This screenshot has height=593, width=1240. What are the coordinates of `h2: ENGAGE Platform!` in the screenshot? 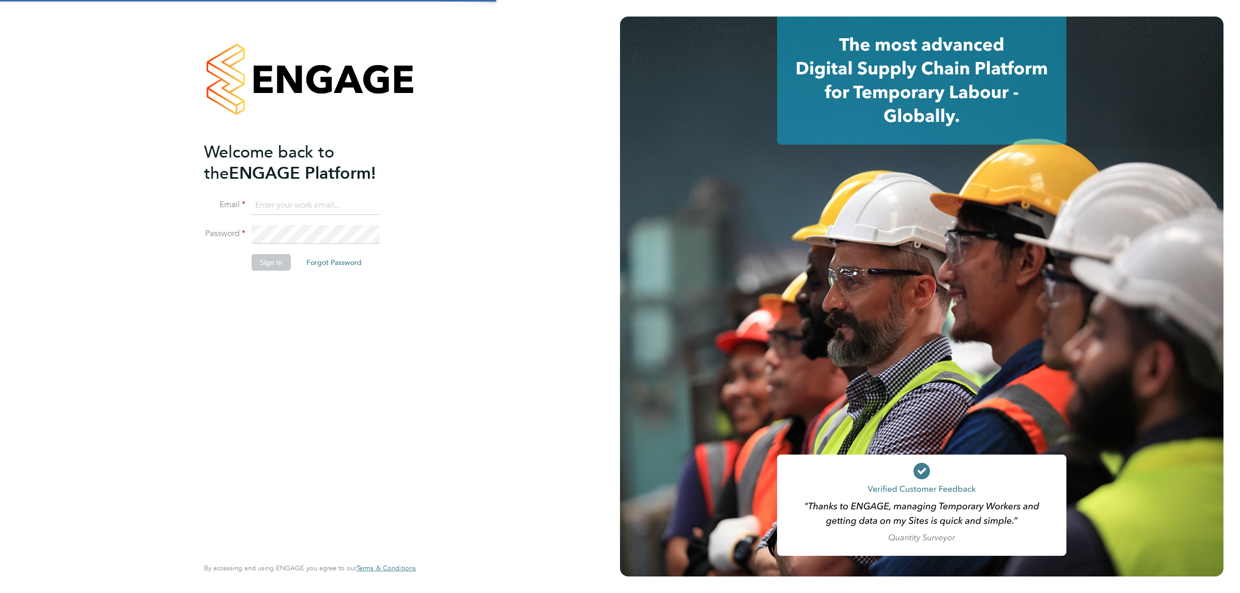 It's located at (305, 163).